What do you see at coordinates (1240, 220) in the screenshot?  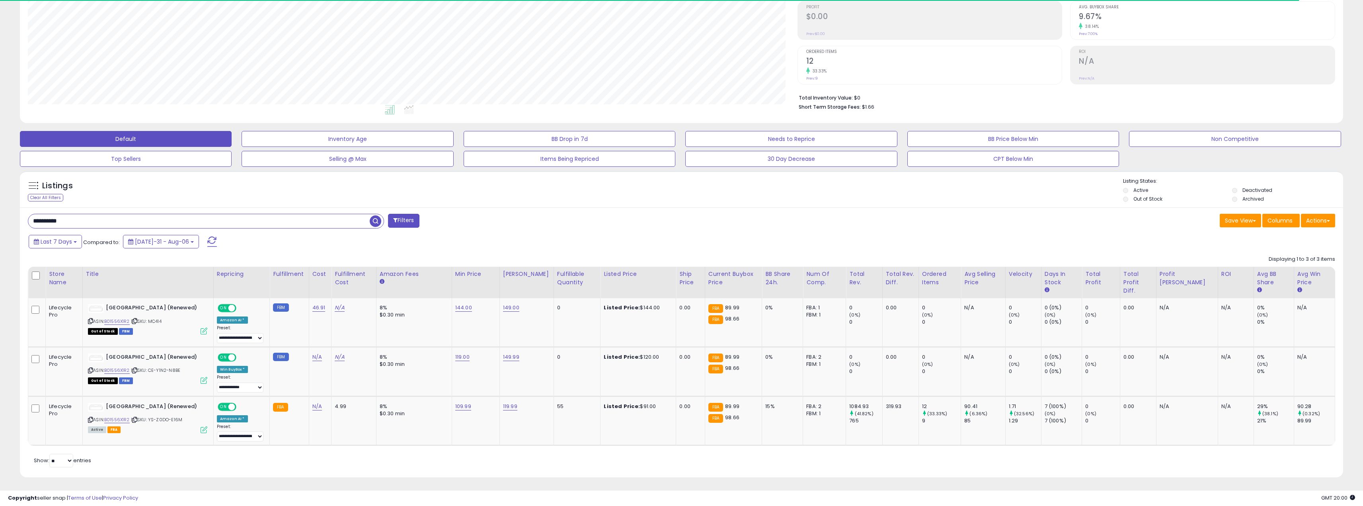 I see `button: Save View` at bounding box center [1240, 220].